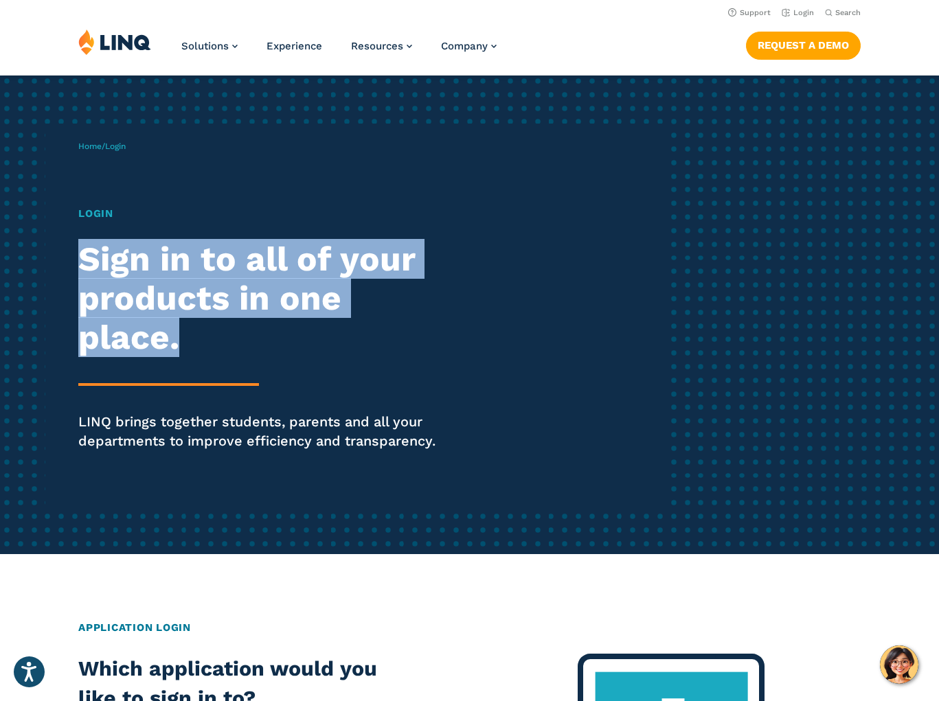 The width and height of the screenshot is (939, 701). What do you see at coordinates (464, 46) in the screenshot?
I see `span: Company` at bounding box center [464, 46].